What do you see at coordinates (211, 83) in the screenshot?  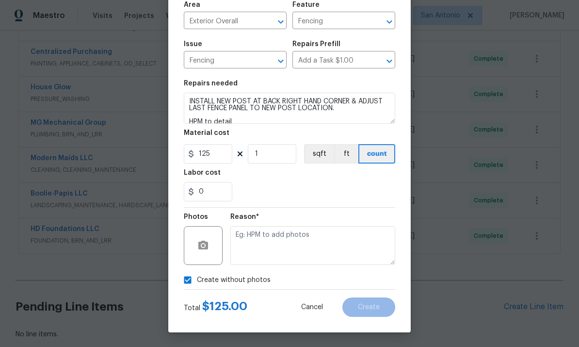 I see `h5: Repairs needed` at bounding box center [211, 83].